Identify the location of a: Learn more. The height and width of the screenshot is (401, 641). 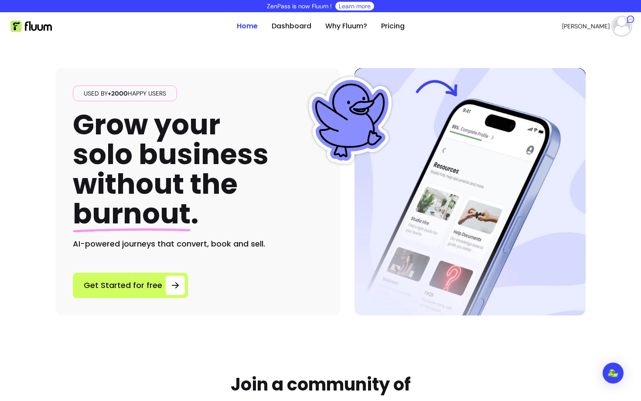
(354, 6).